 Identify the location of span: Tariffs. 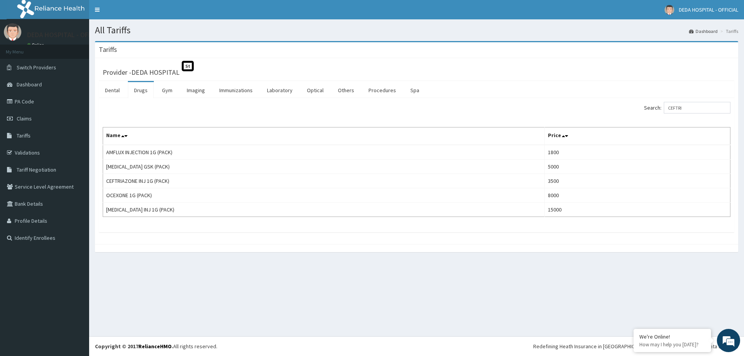
(24, 136).